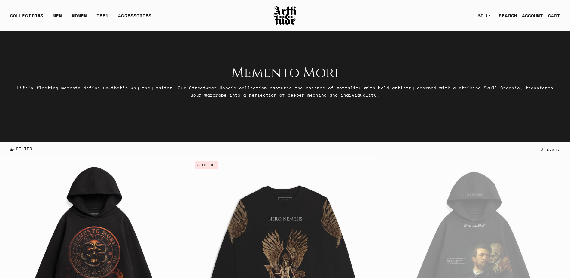 The width and height of the screenshot is (570, 278). I want to click on a: MEN, so click(57, 18).